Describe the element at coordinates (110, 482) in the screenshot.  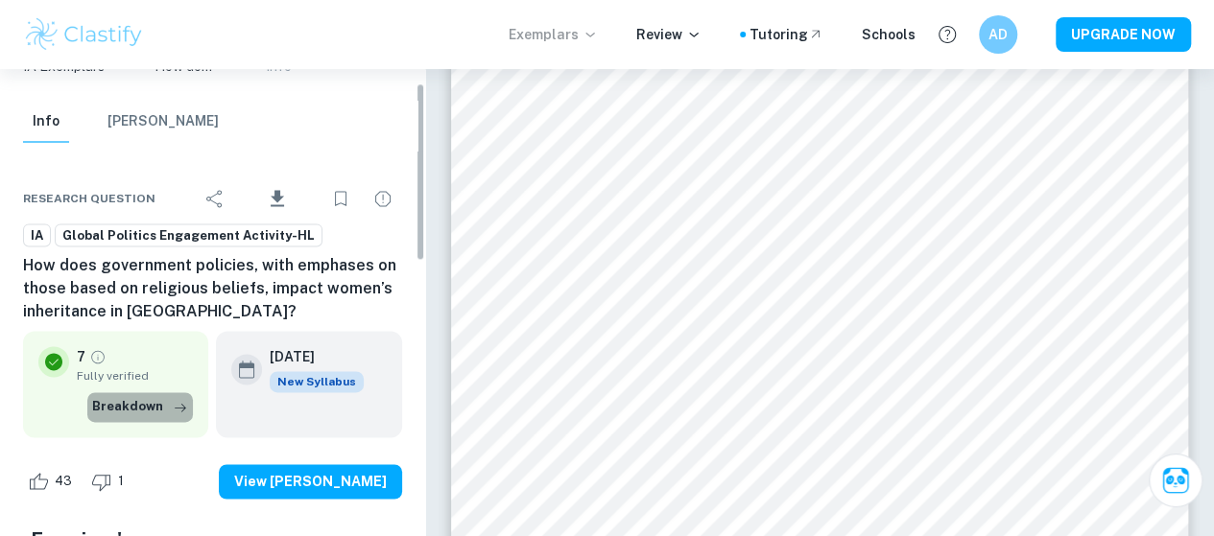
I see `div: Dislike` at that location.